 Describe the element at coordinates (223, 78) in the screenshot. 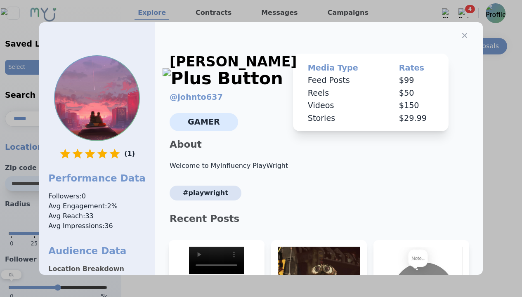

I see `img: Plus Button` at that location.